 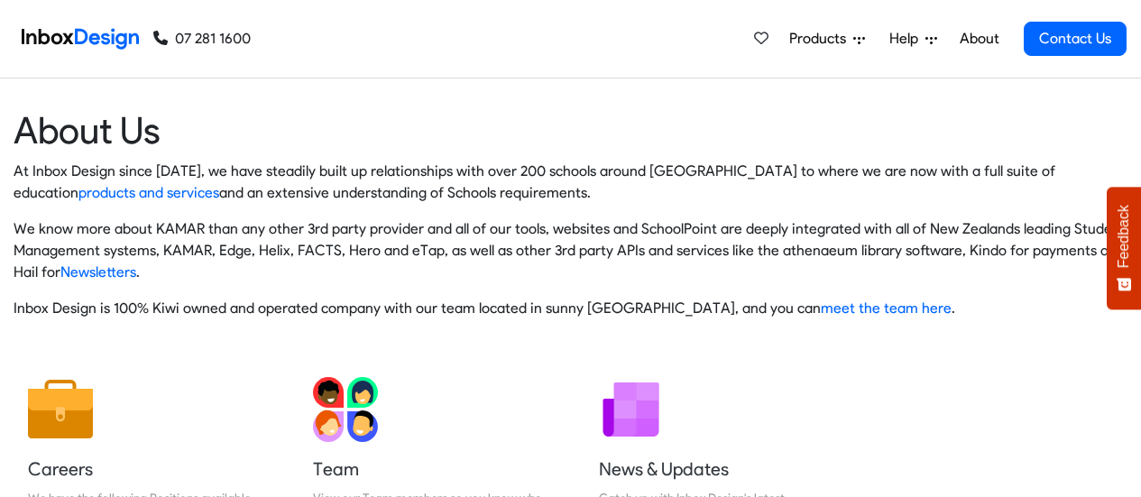 I want to click on button: Feedback - Show survey, so click(x=1124, y=248).